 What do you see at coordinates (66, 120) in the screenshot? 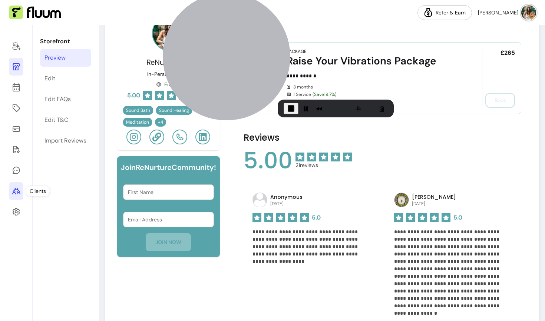
I see `a: Edit T&C` at bounding box center [66, 120].